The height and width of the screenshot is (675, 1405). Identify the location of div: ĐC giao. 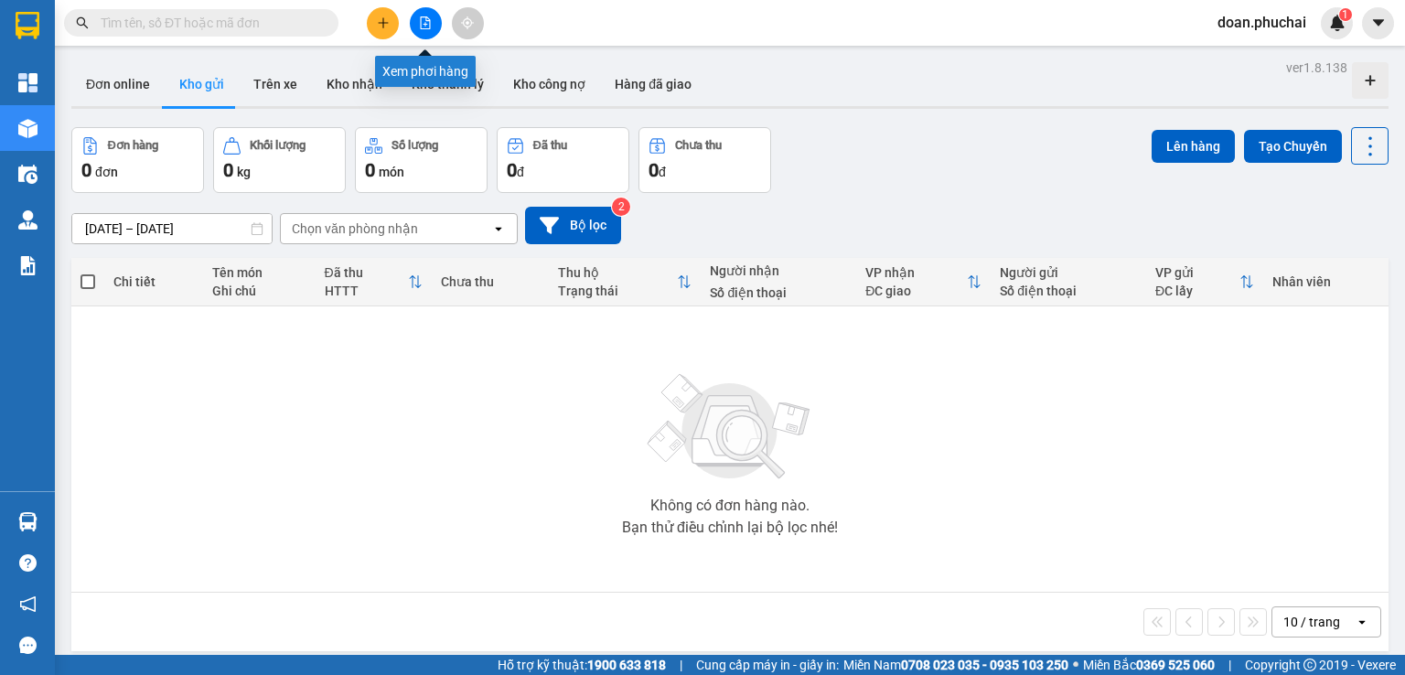
(915, 291).